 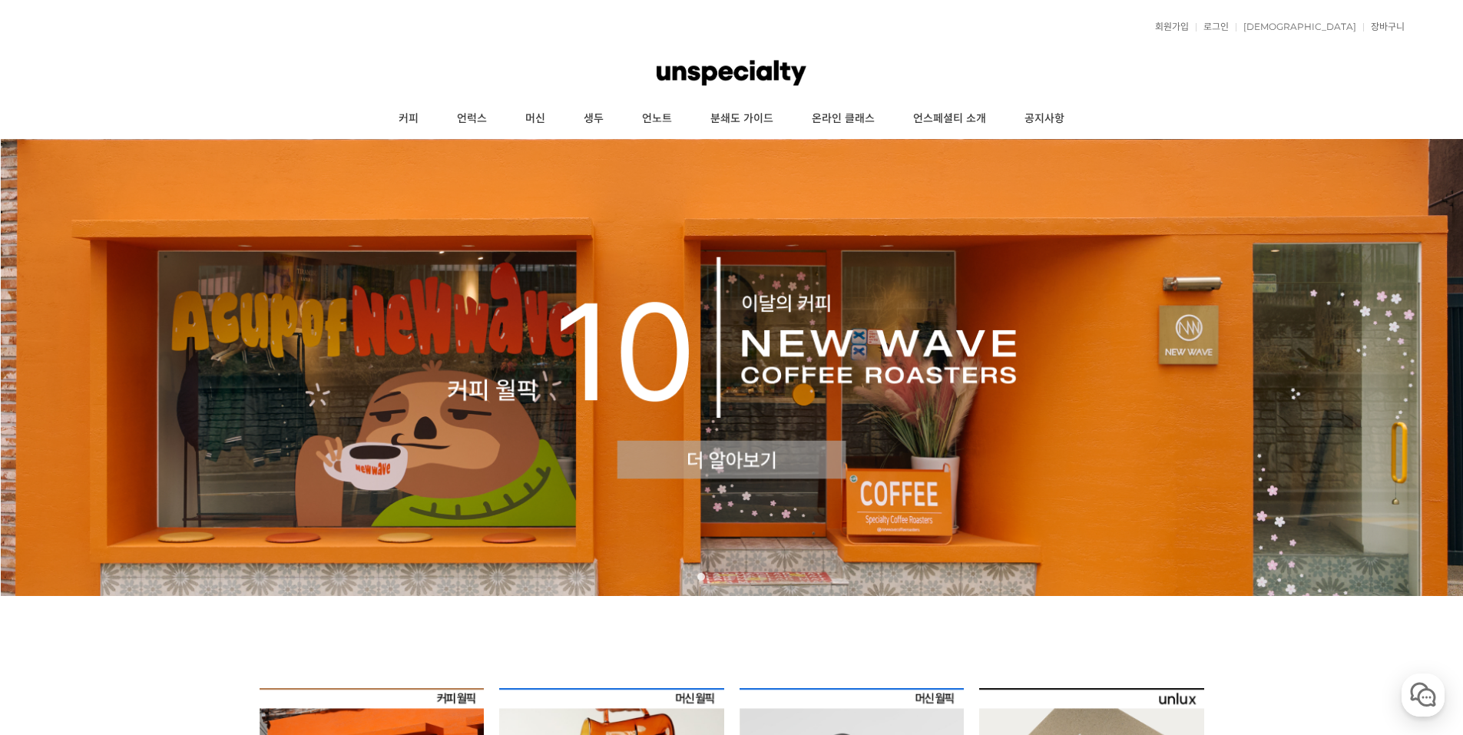 What do you see at coordinates (949, 119) in the screenshot?
I see `a: 언스페셜티 소개` at bounding box center [949, 119].